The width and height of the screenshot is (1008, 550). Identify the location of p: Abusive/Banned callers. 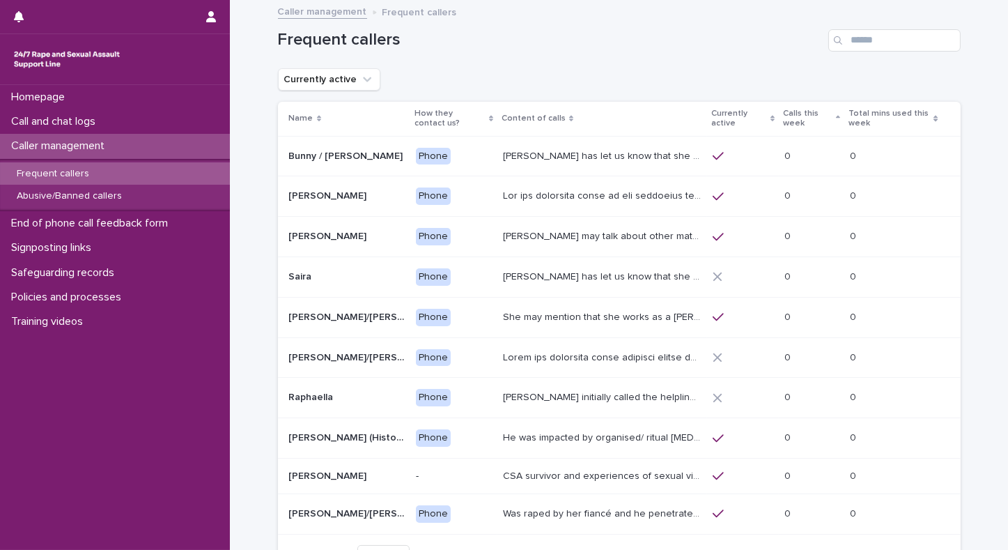
(69, 196).